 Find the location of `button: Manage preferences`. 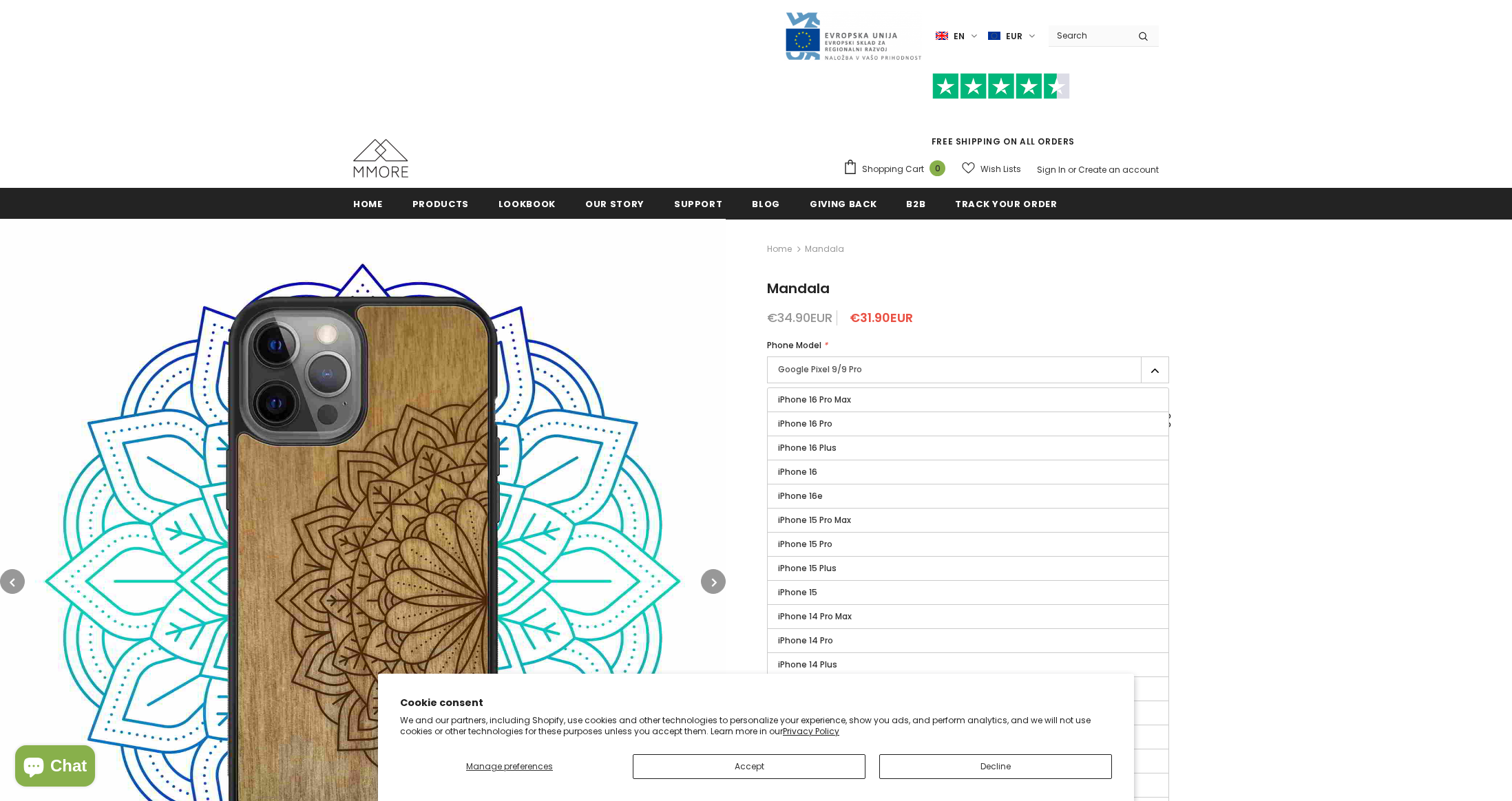

button: Manage preferences is located at coordinates (510, 767).